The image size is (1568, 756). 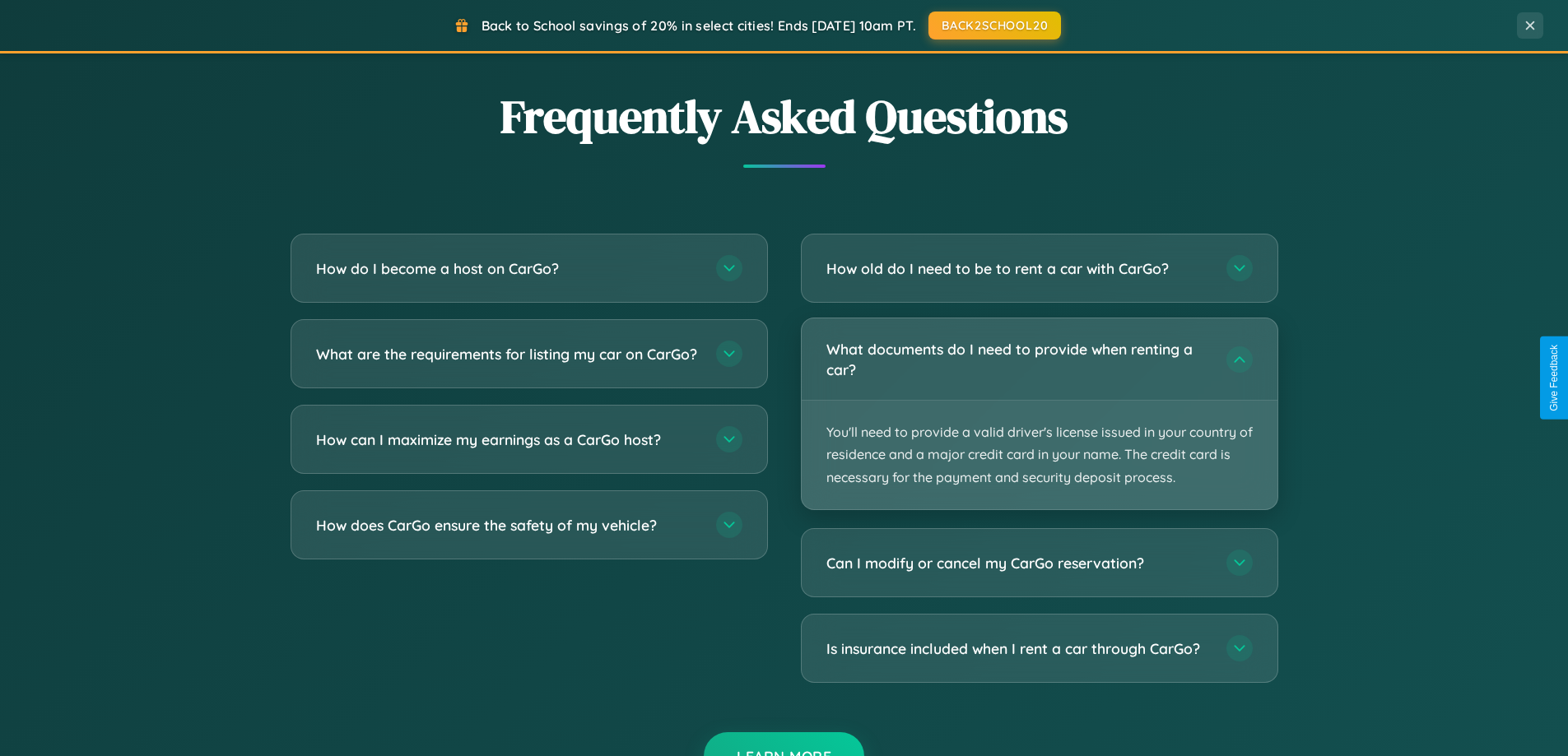 What do you see at coordinates (508, 439) in the screenshot?
I see `h3: How can I maximize my earnings as a CarGo host?` at bounding box center [508, 439].